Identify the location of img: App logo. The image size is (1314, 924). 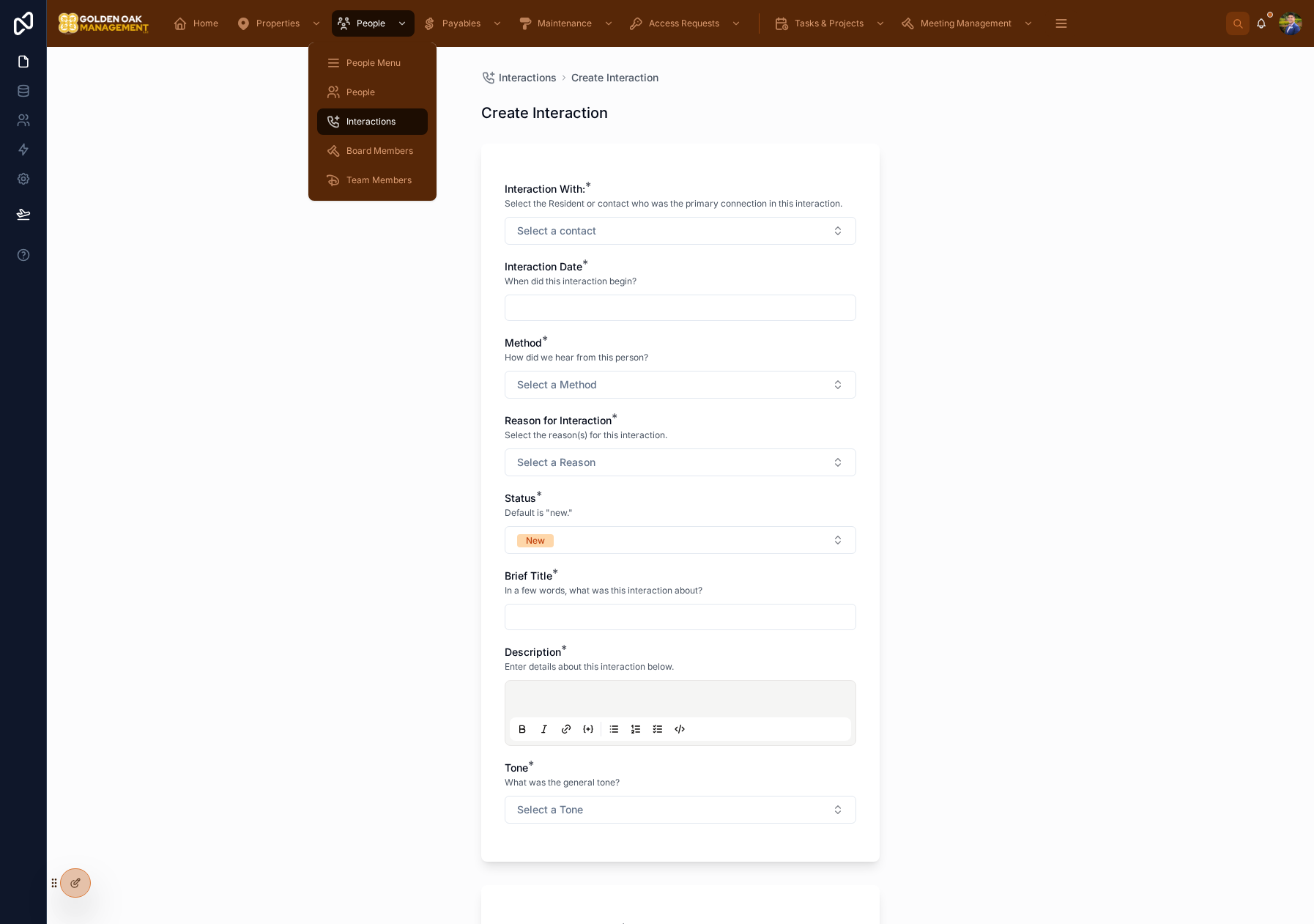
(104, 23).